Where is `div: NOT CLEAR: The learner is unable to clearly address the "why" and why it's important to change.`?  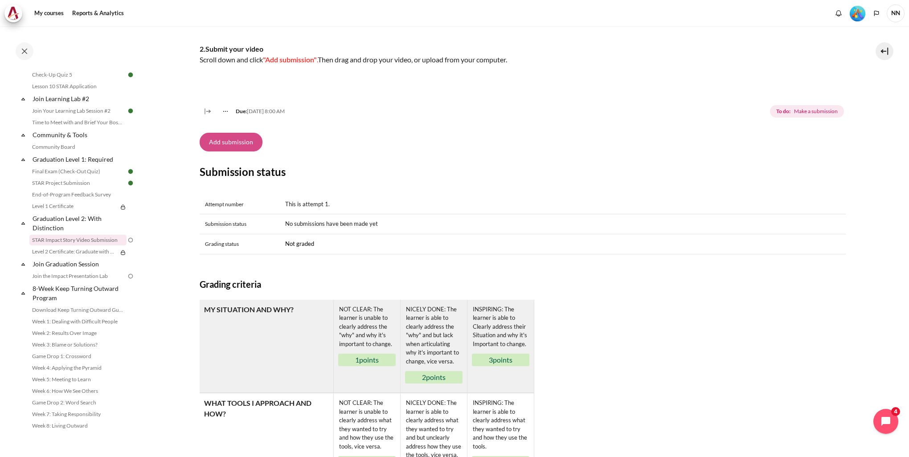
div: NOT CLEAR: The learner is unable to clearly address the "why" and why it's important to change. is located at coordinates (367, 327).